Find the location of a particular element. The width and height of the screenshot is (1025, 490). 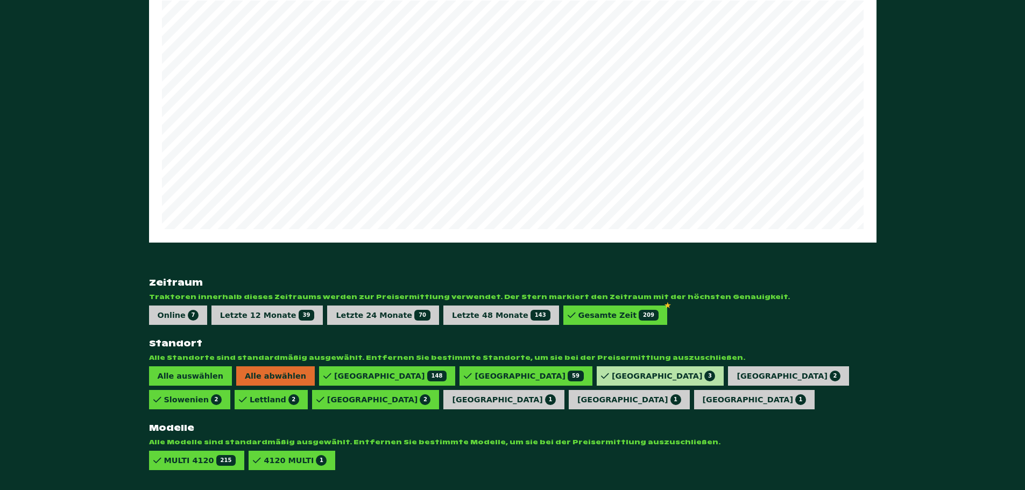

span: Alle abwählen is located at coordinates (276, 376).